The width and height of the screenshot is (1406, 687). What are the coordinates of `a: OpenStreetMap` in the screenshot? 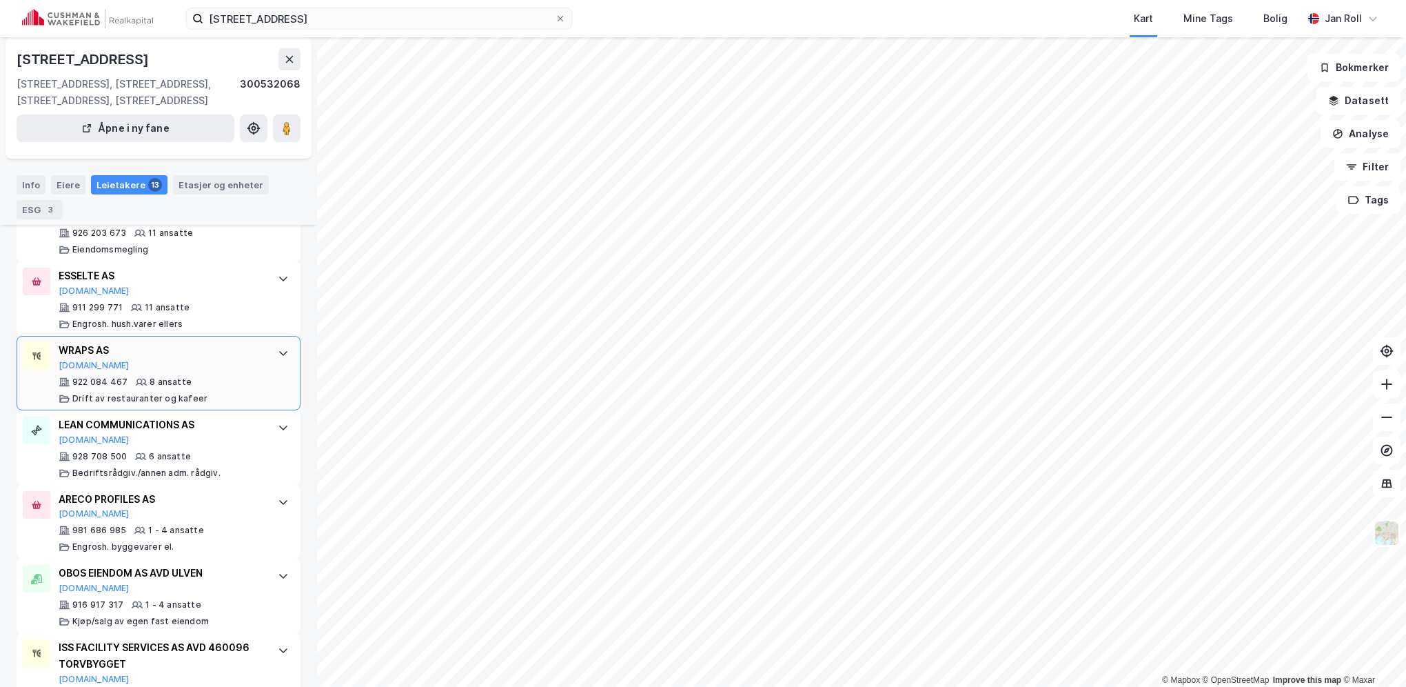 It's located at (1236, 680).